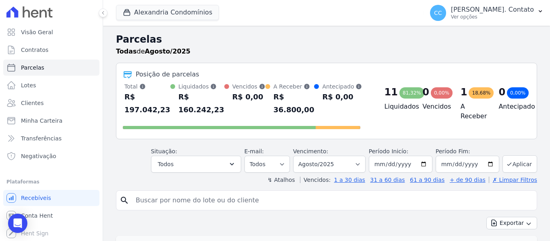 Image resolution: width=550 pixels, height=241 pixels. I want to click on button: Aplicar, so click(519, 164).